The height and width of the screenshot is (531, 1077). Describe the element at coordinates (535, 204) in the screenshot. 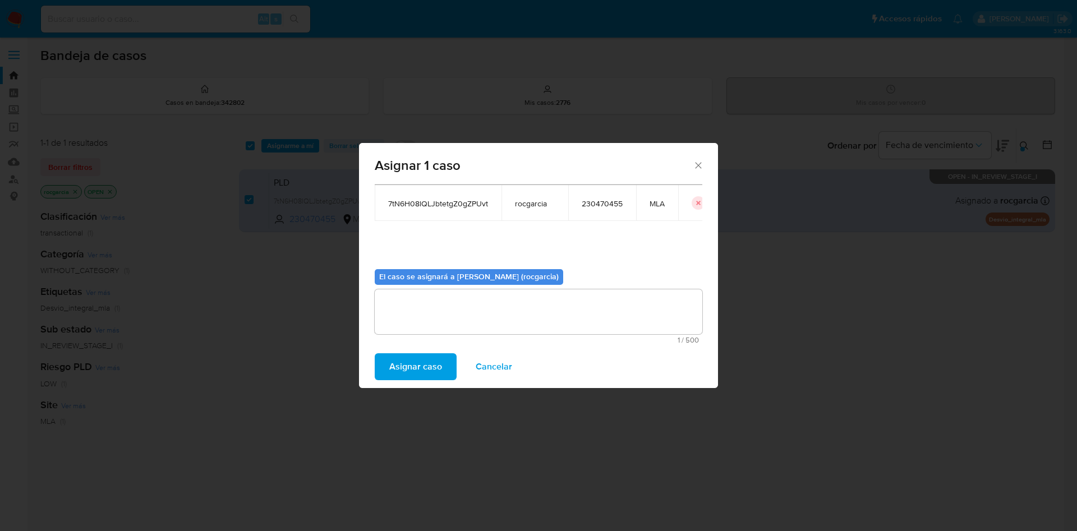

I see `span: rocgarcia` at that location.